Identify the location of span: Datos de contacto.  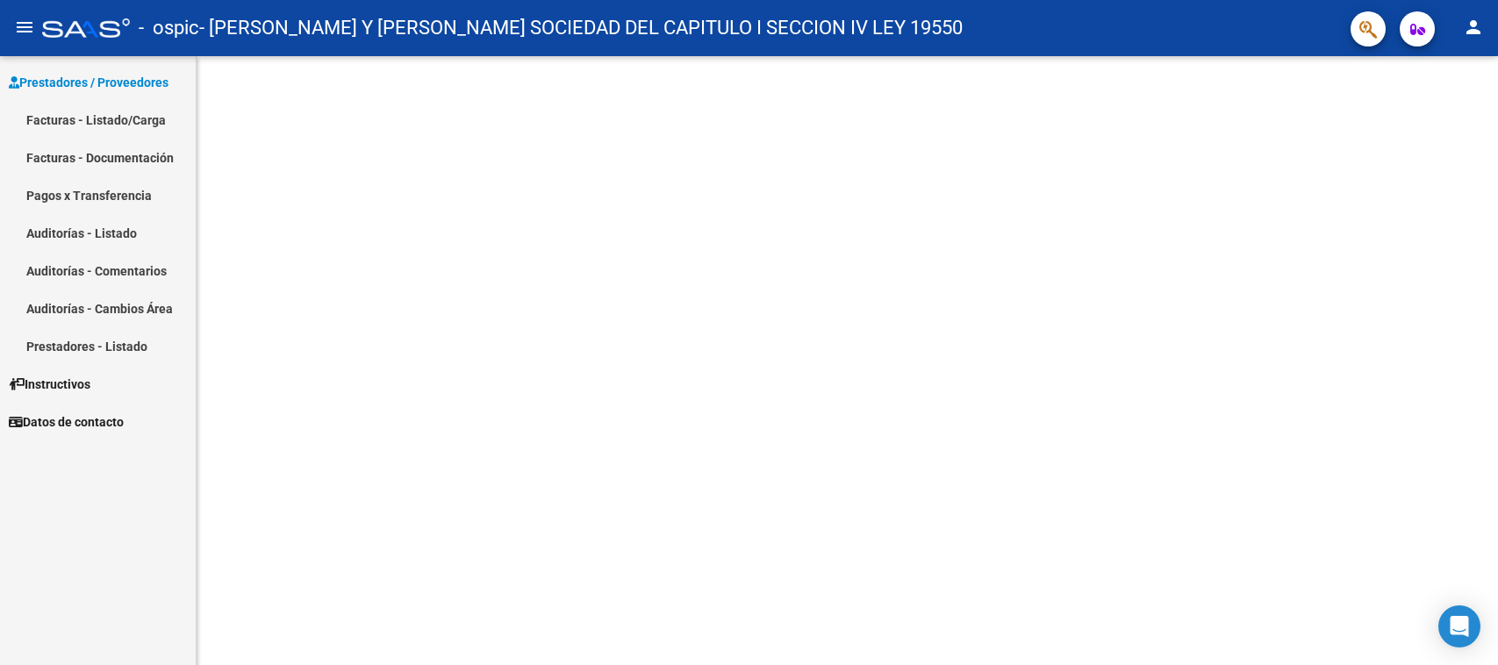
(66, 422).